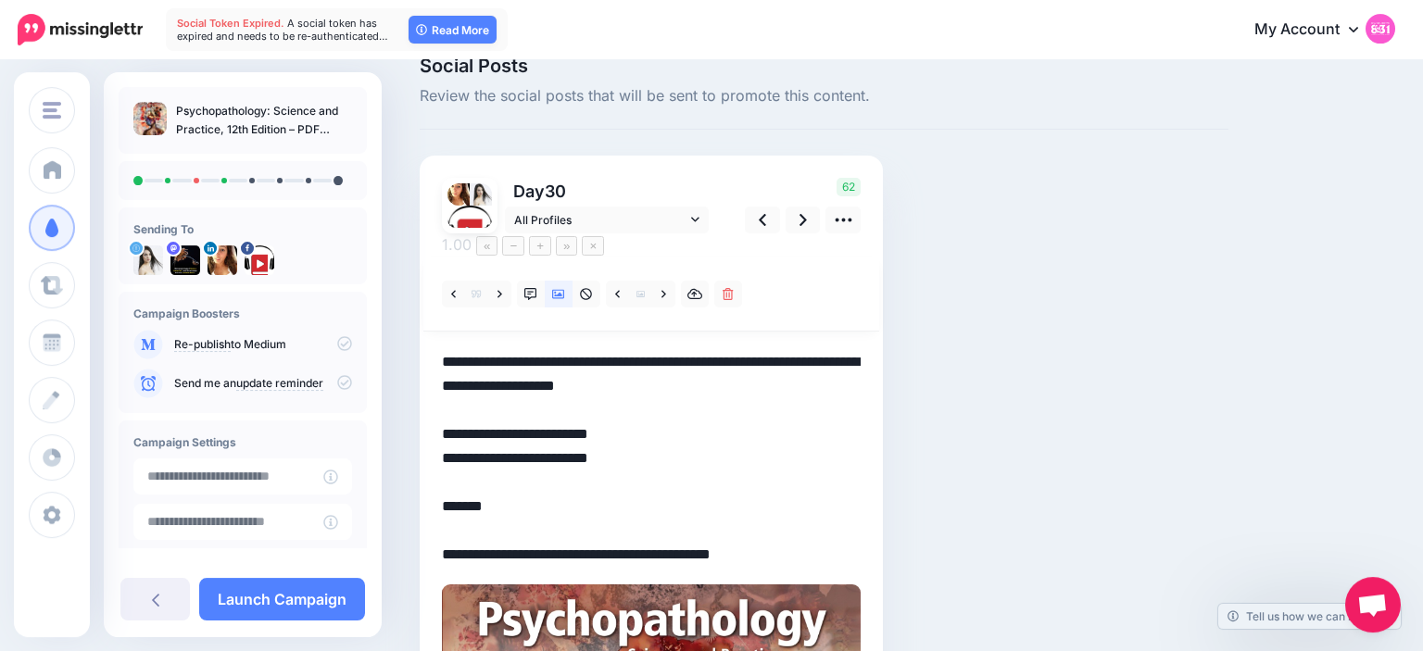 The height and width of the screenshot is (651, 1423). What do you see at coordinates (150, 119) in the screenshot?
I see `img: 7e6157d932937a81354523cf6444bfd3_thumb.jpg` at bounding box center [150, 119].